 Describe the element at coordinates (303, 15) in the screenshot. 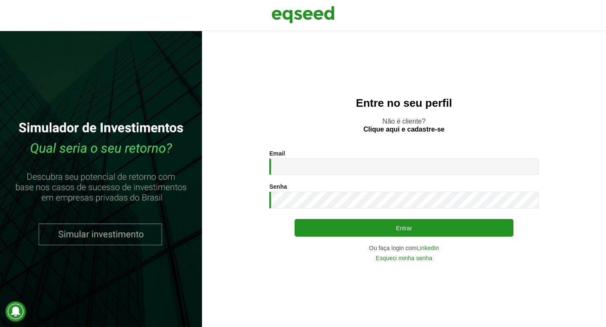

I see `img: EqSeed Logo` at that location.